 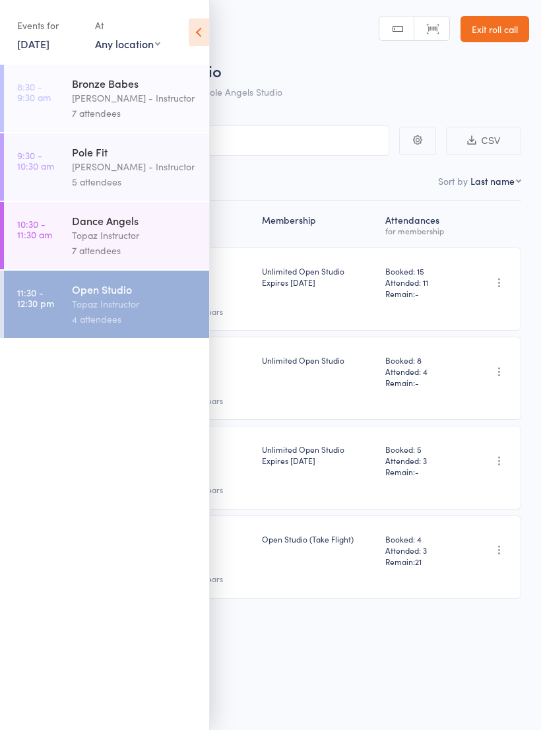 I want to click on span: Booked: 4, so click(x=422, y=538).